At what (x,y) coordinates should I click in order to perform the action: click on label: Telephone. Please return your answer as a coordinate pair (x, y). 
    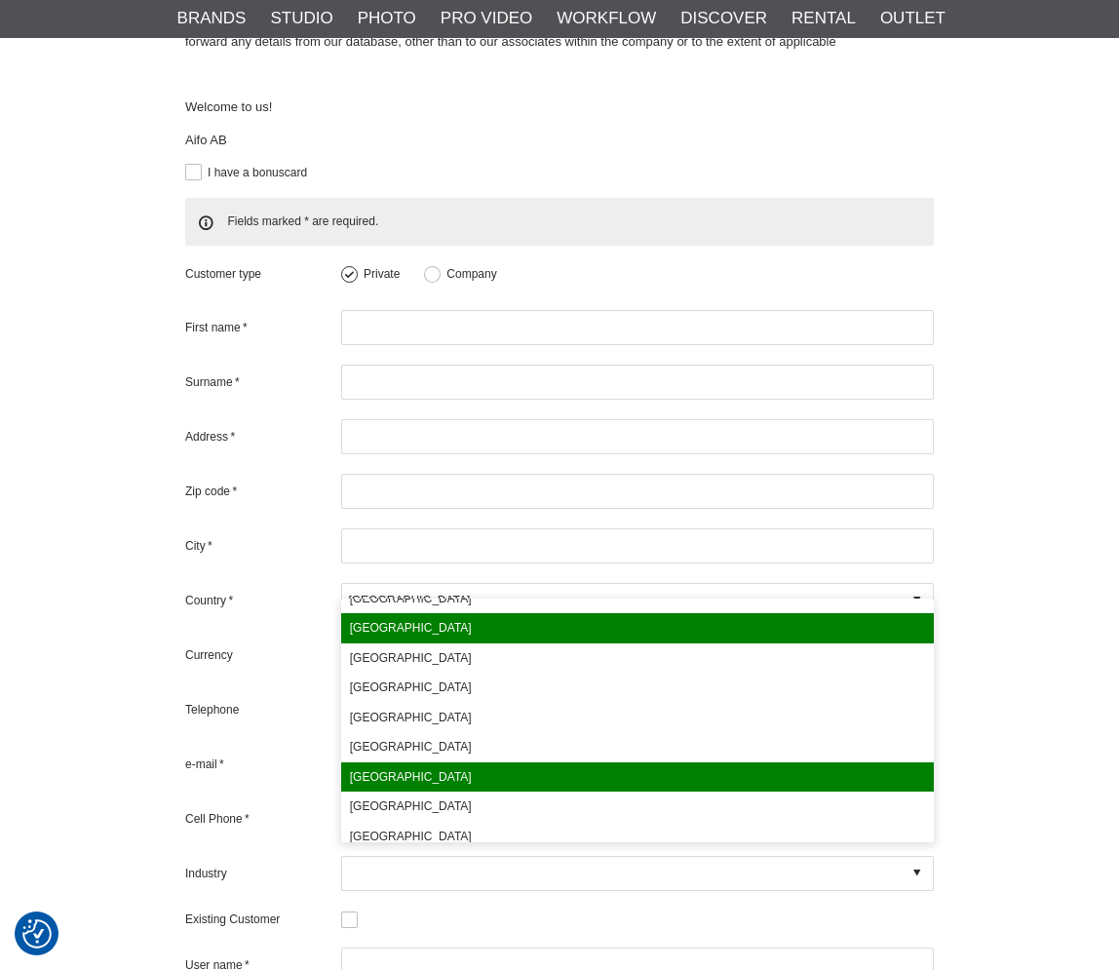
    Looking at the image, I should click on (263, 710).